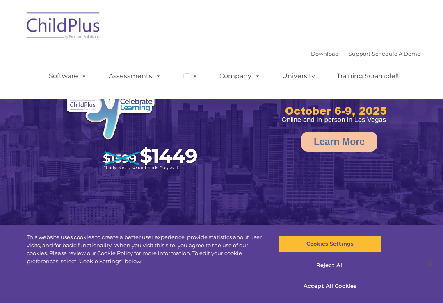  Describe the element at coordinates (240, 76) in the screenshot. I see `a: Company` at that location.